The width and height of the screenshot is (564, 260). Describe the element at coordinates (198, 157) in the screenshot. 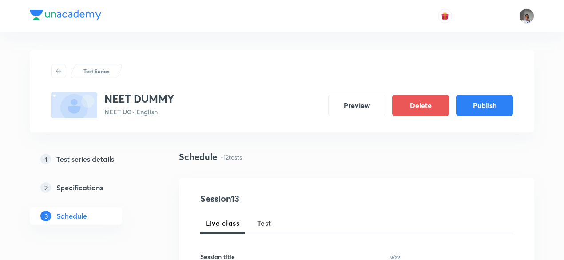

I see `h4: Schedule` at that location.